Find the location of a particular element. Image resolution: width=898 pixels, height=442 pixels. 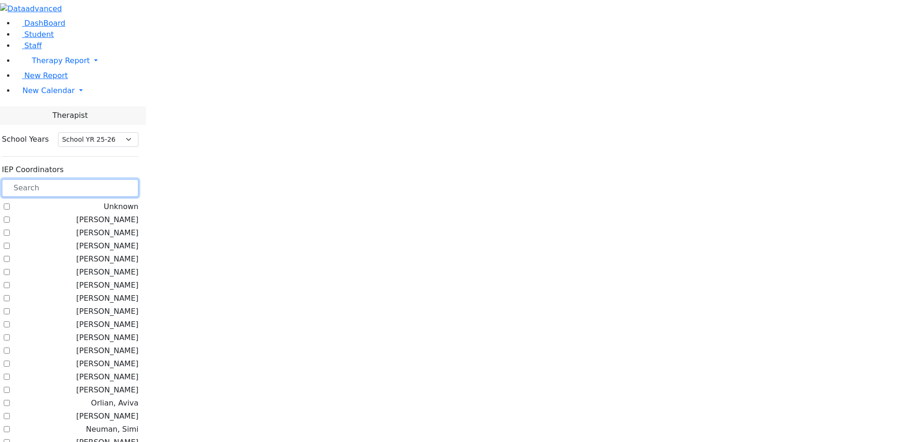

a: Staff is located at coordinates (28, 45).